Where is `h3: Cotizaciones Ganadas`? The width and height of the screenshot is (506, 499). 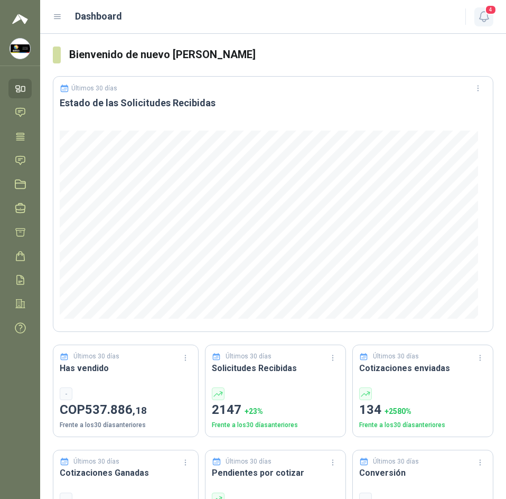 h3: Cotizaciones Ganadas is located at coordinates (126, 472).